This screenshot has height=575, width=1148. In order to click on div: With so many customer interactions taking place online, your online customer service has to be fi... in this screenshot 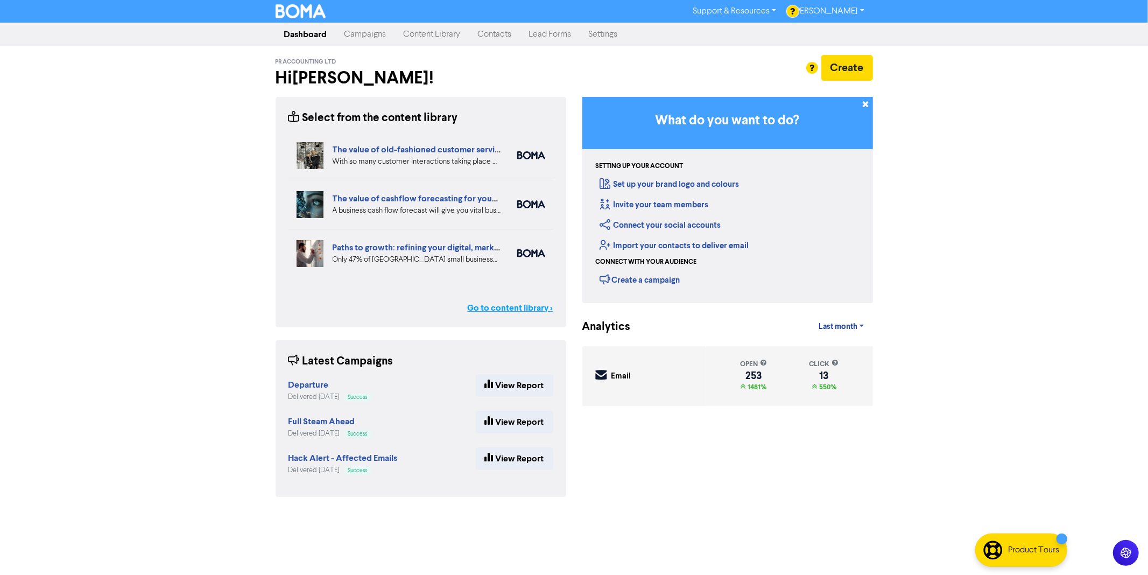, I will do `click(417, 162)`.